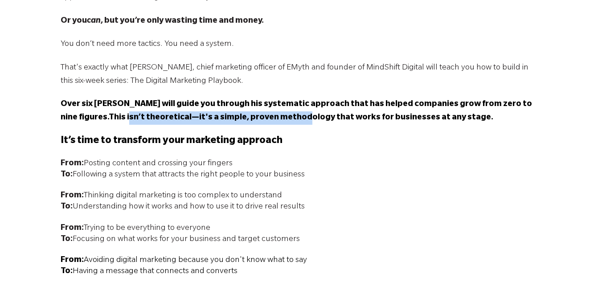 This screenshot has width=602, height=282. What do you see at coordinates (182, 21) in the screenshot?
I see `strong: , but you’re only wasting time and money.` at bounding box center [182, 21].